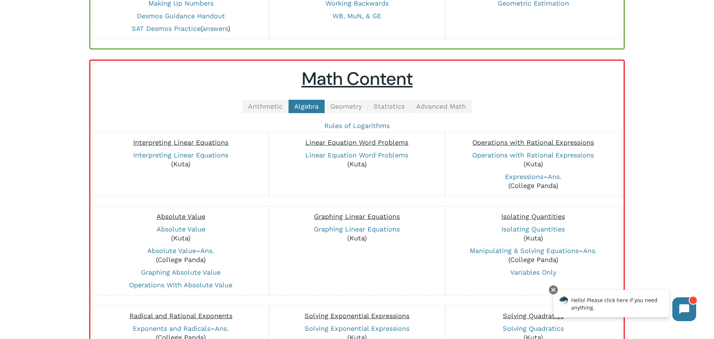 The width and height of the screenshot is (714, 339). What do you see at coordinates (357, 315) in the screenshot?
I see `span: Solving Exponential Expressions` at bounding box center [357, 315].